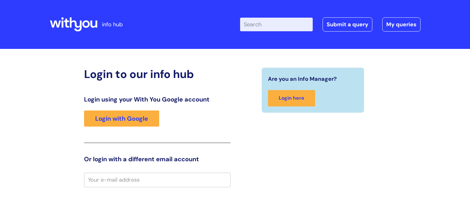 The image size is (470, 199). What do you see at coordinates (157, 99) in the screenshot?
I see `h3: Login using your With You Google account` at bounding box center [157, 99].